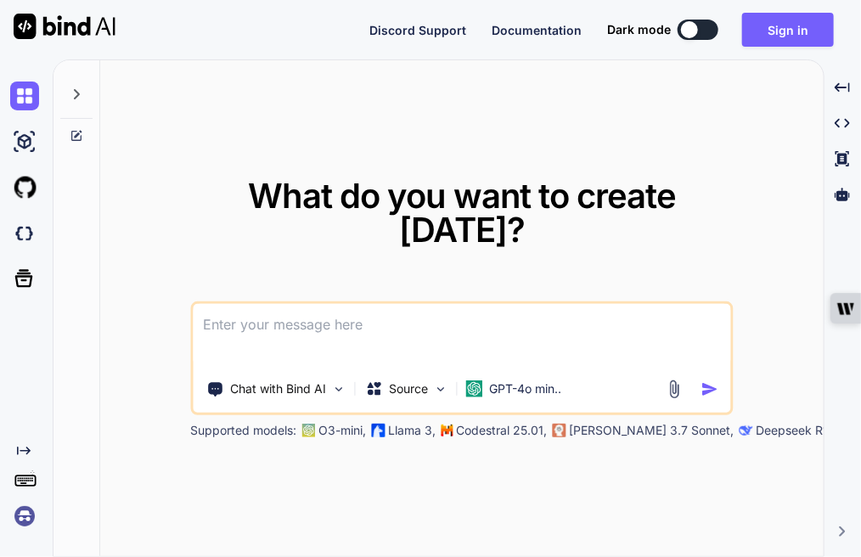  What do you see at coordinates (25, 142) in the screenshot?
I see `img: ai-studio` at bounding box center [25, 142].